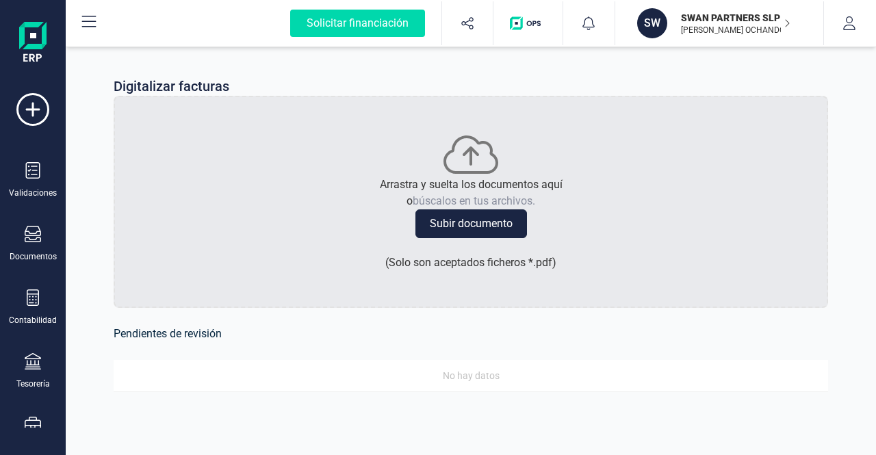 The width and height of the screenshot is (876, 455). I want to click on div: No hay datos, so click(471, 376).